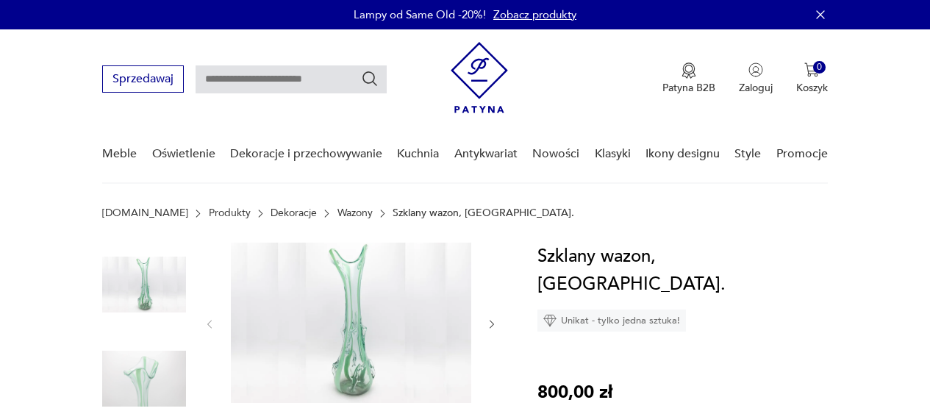  What do you see at coordinates (812, 79) in the screenshot?
I see `button: 0Koszyk` at bounding box center [812, 79].